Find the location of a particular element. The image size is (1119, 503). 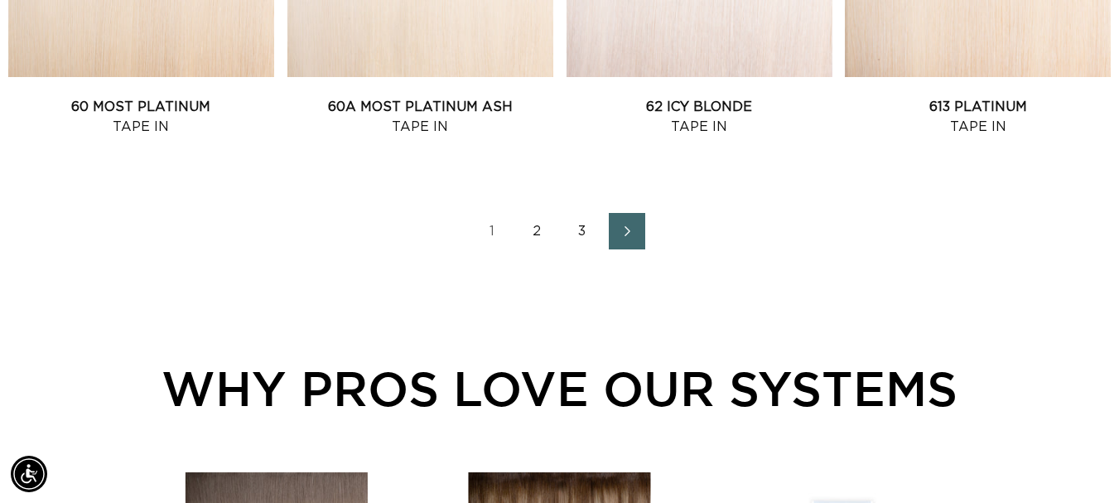

a: 60A Most Platinum Ash Tape In is located at coordinates (420, 117).